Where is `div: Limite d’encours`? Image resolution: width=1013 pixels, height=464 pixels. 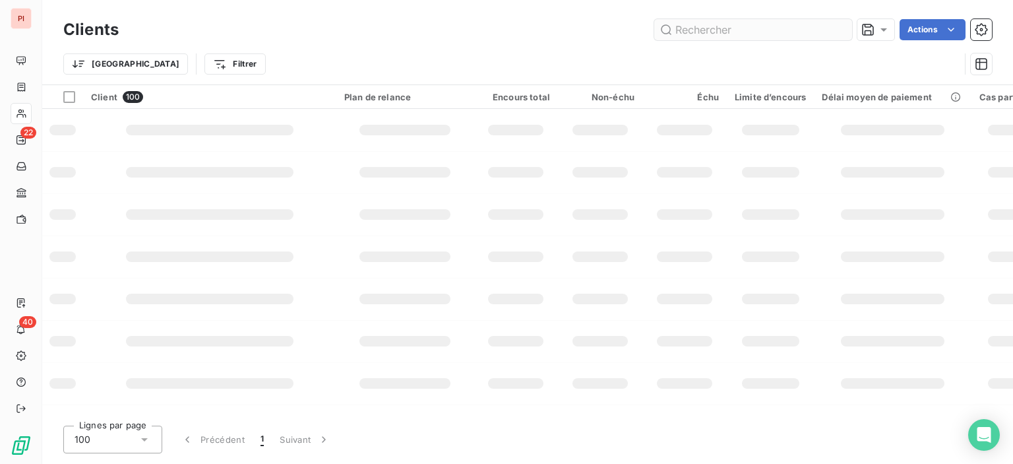
div: Limite d’encours is located at coordinates (770, 97).